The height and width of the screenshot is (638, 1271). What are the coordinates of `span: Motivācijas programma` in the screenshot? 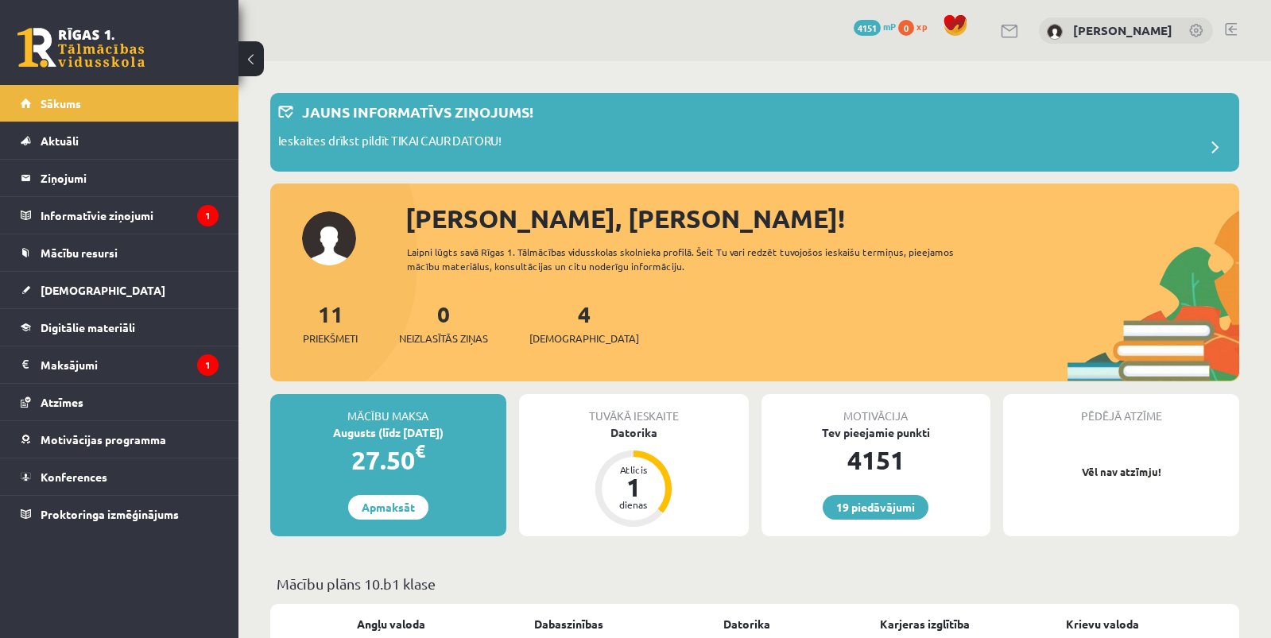 It's located at (103, 440).